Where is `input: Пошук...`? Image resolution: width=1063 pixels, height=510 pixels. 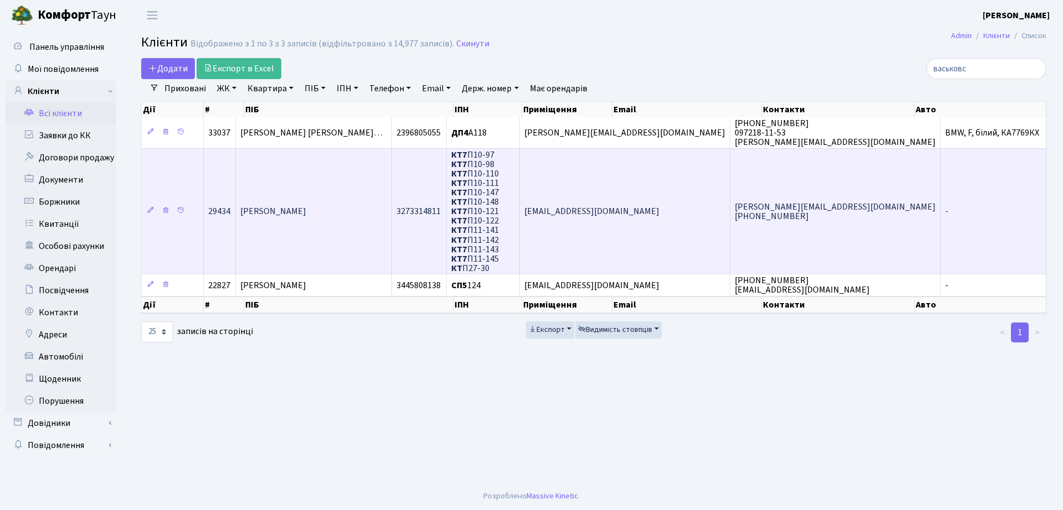 input: Пошук... is located at coordinates (986, 69).